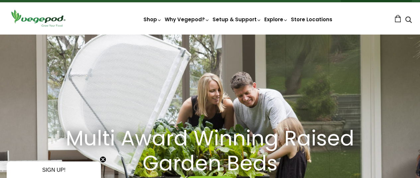  What do you see at coordinates (38, 18) in the screenshot?
I see `img: Vegepod` at bounding box center [38, 18].